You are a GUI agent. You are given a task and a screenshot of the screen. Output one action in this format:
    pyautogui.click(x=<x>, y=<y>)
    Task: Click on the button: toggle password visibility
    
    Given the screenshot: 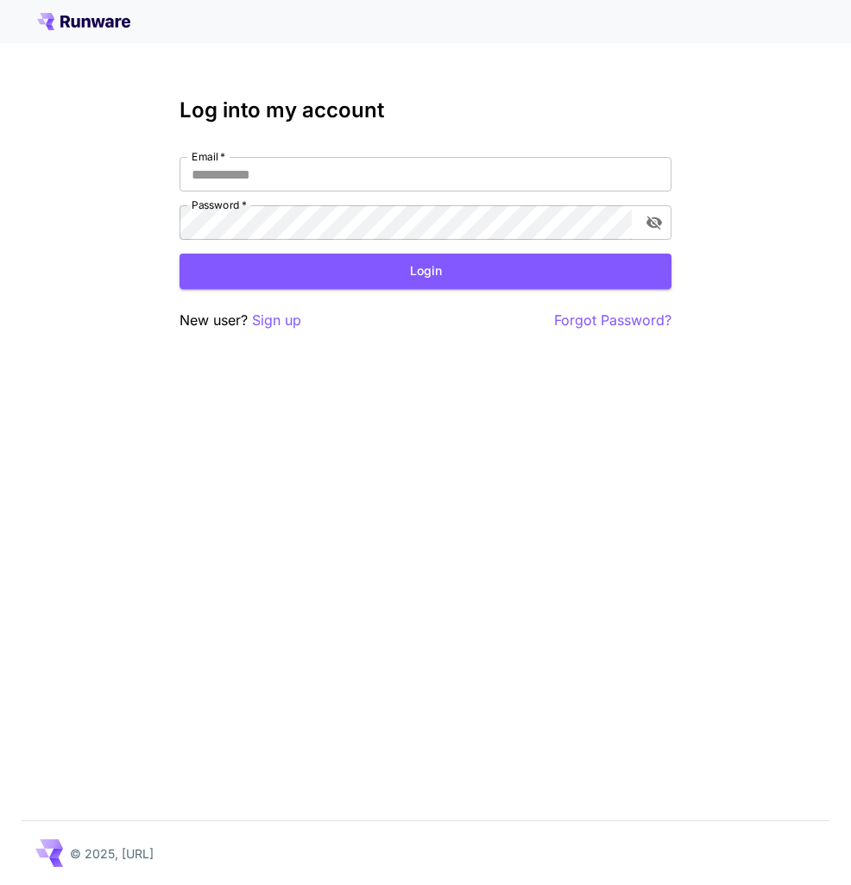 What is the action you would take?
    pyautogui.click(x=654, y=223)
    